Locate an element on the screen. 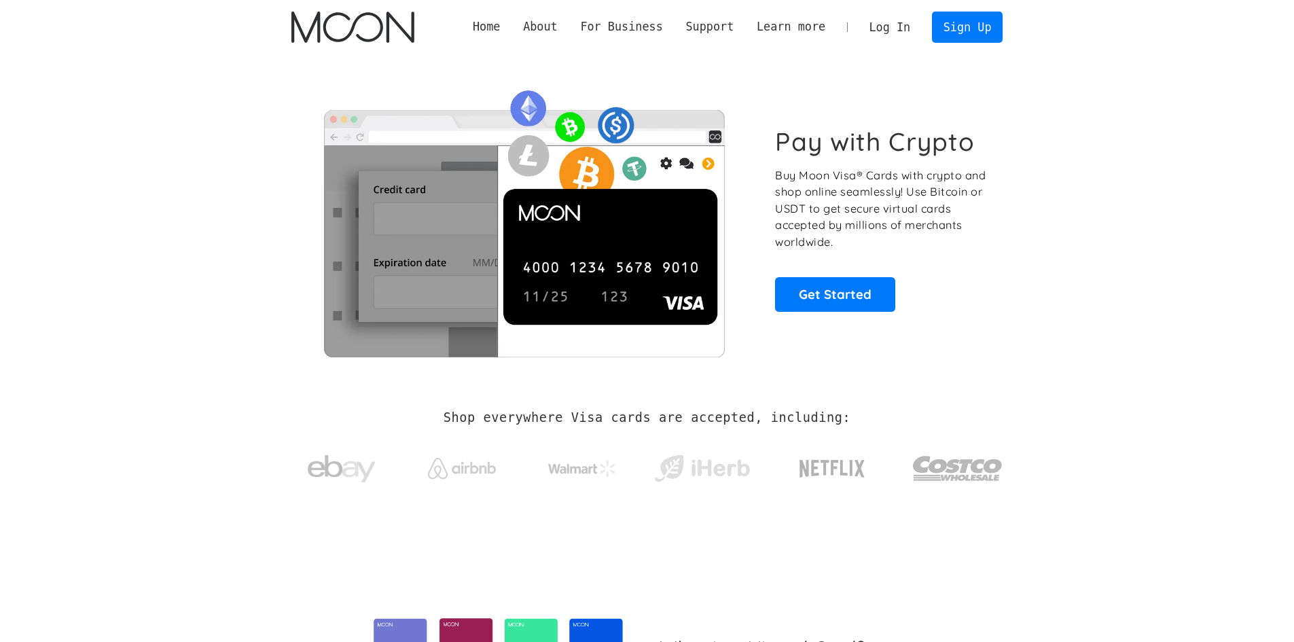 The height and width of the screenshot is (642, 1294). div: Support is located at coordinates (709, 26).